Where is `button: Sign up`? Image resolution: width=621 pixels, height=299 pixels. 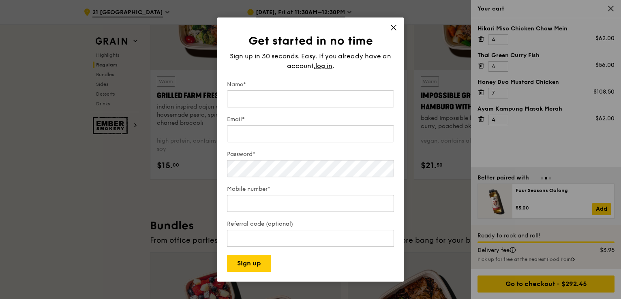
button: Sign up is located at coordinates (249, 263).